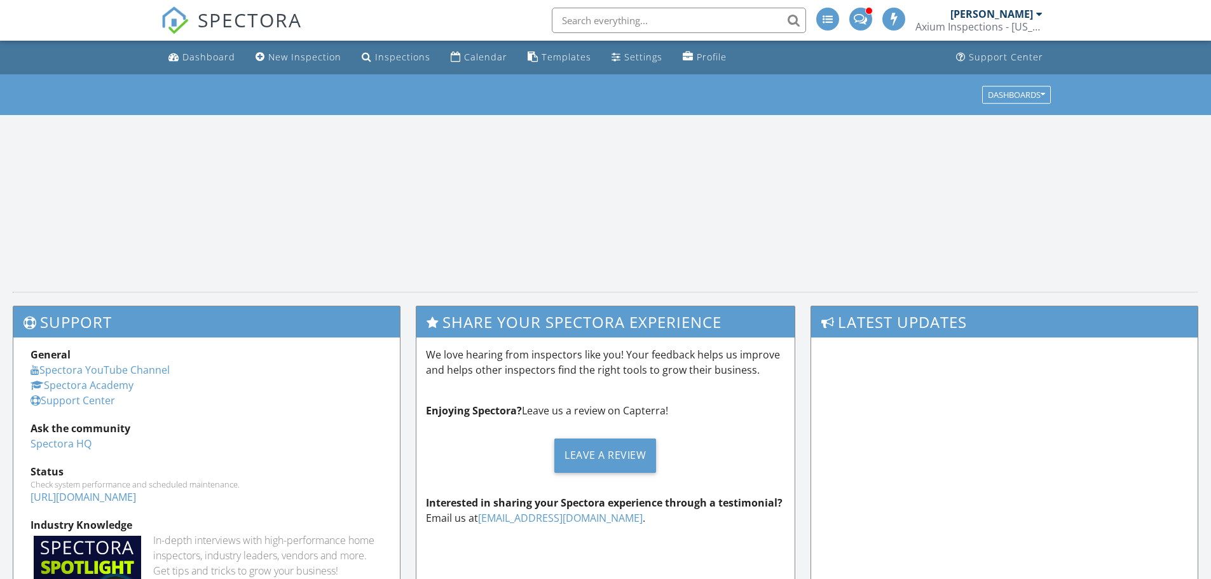 Image resolution: width=1211 pixels, height=579 pixels. I want to click on div: Dashboards, so click(1016, 95).